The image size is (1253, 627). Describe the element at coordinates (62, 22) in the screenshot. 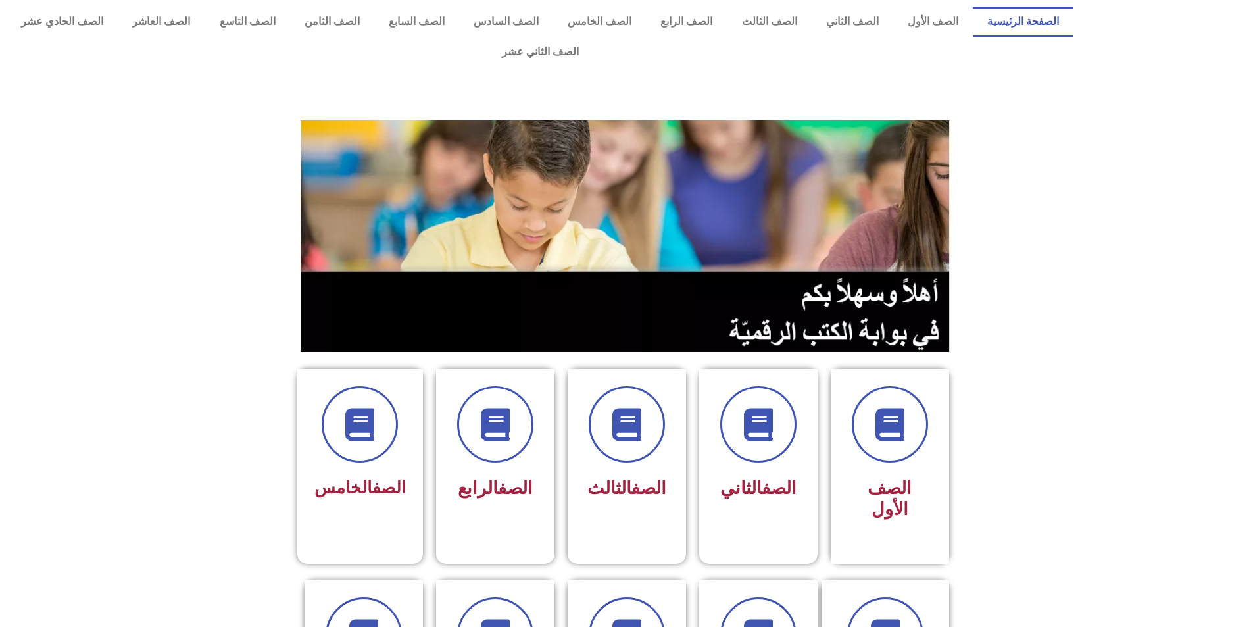

I see `a: الصف الحادي عشر` at that location.